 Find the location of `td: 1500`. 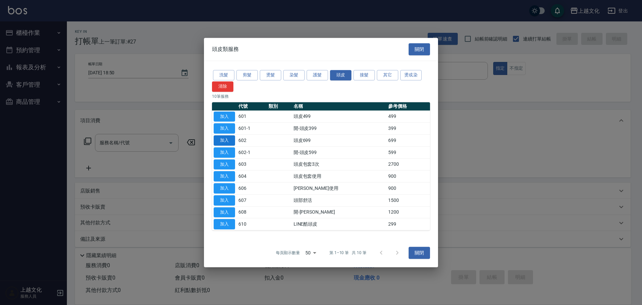

td: 1500 is located at coordinates (408, 200).